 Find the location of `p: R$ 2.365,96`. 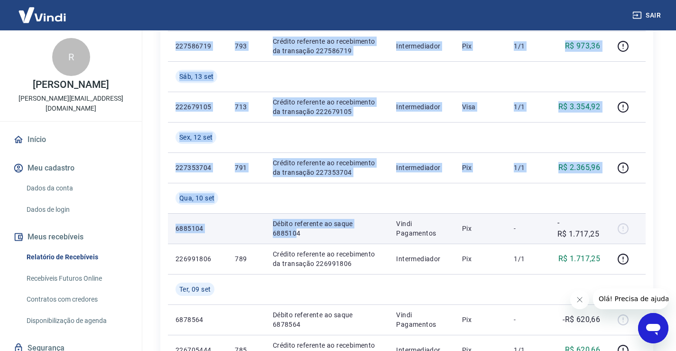

p: R$ 2.365,96 is located at coordinates (579, 167).